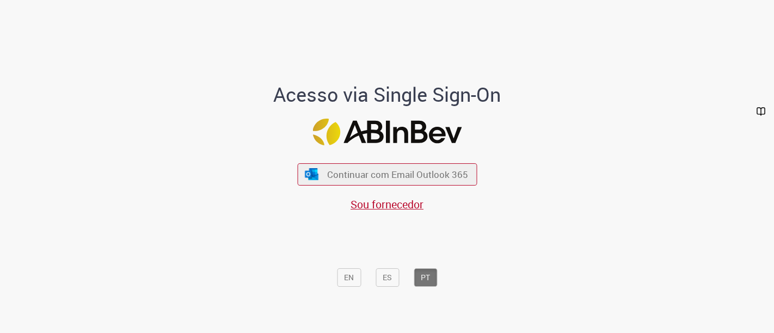 Image resolution: width=774 pixels, height=333 pixels. What do you see at coordinates (312, 174) in the screenshot?
I see `img: ícone Azure/Microsoft 360` at bounding box center [312, 174].